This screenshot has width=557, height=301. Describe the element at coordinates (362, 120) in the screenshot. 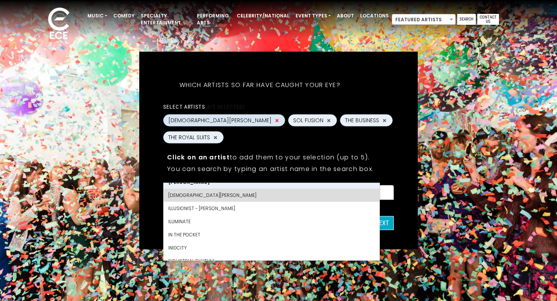

I see `span: THE BUSINESS` at that location.